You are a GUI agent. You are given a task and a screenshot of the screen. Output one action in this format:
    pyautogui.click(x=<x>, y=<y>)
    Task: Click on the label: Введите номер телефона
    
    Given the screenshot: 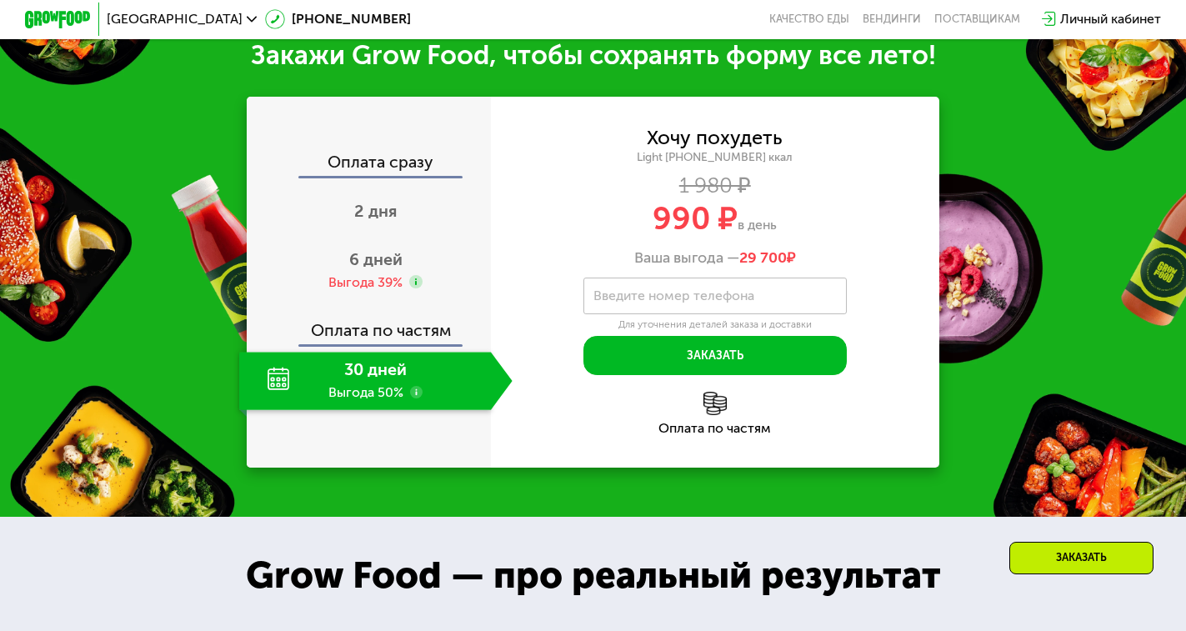 What is the action you would take?
    pyautogui.click(x=673, y=296)
    